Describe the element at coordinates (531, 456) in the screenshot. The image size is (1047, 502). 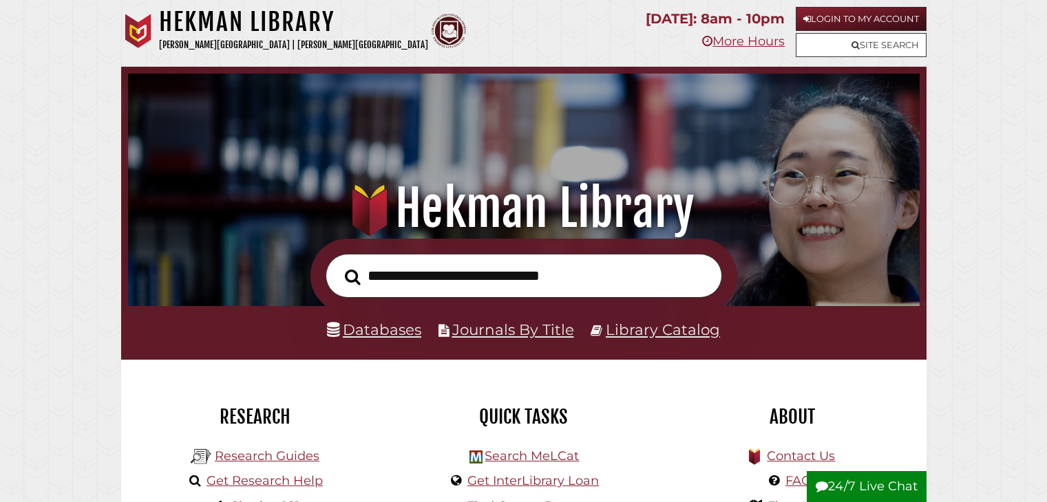
I see `a: Search MeLCat` at that location.